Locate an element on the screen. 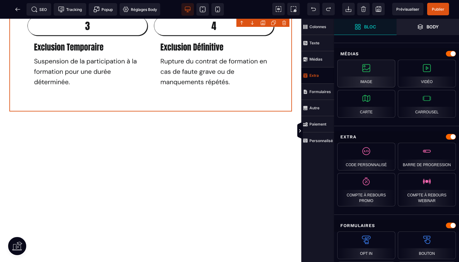 This screenshot has height=262, width=459. span: Extra is located at coordinates (317, 76).